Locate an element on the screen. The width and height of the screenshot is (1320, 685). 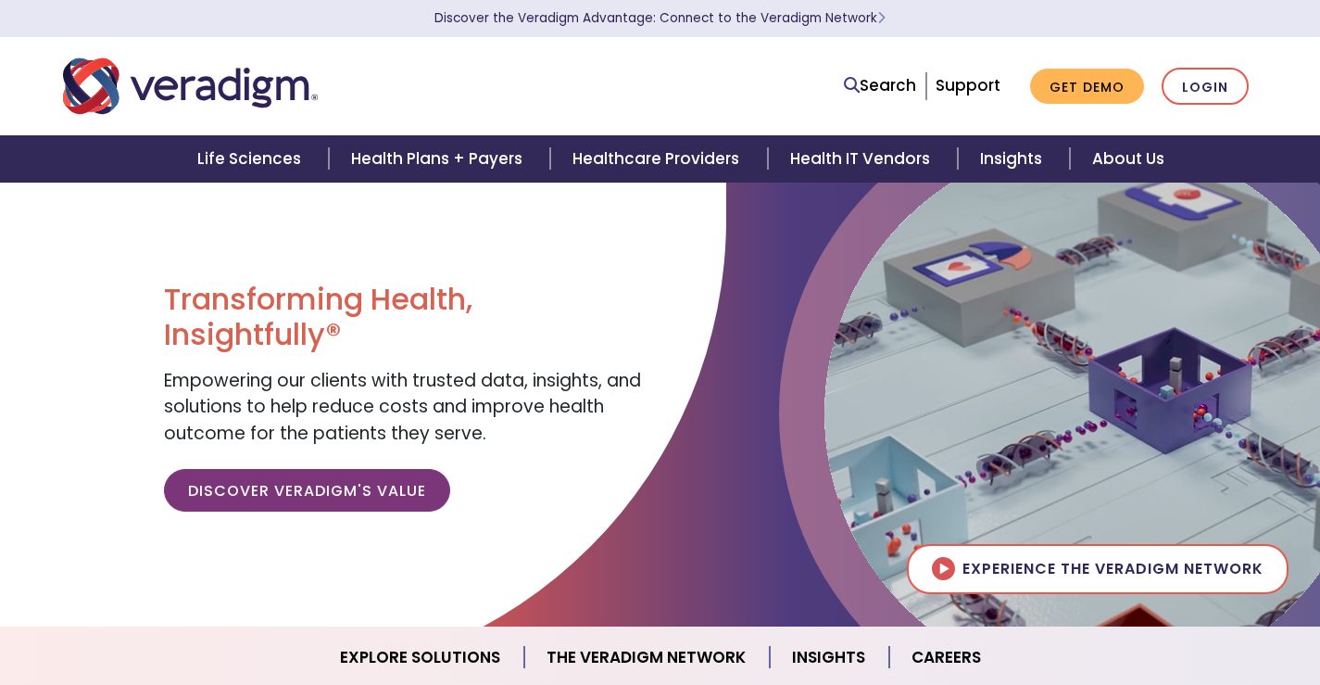
a: Health Plans + Payers is located at coordinates (439, 158).